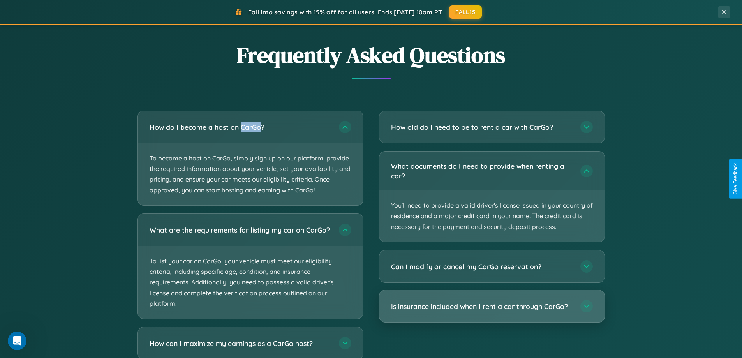 Image resolution: width=742 pixels, height=358 pixels. I want to click on h3: How do I become a host on CarGo?, so click(240, 127).